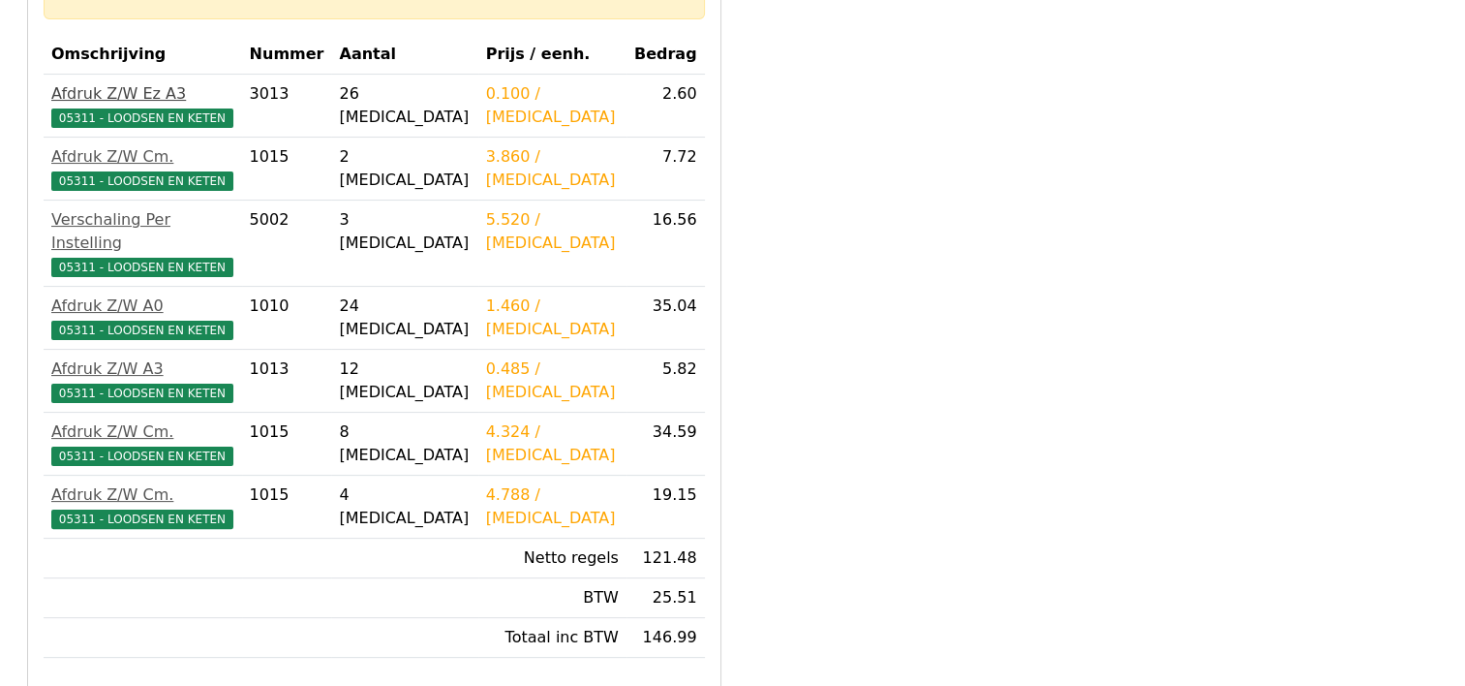  What do you see at coordinates (665, 637) in the screenshot?
I see `td: 146.99` at bounding box center [665, 637].